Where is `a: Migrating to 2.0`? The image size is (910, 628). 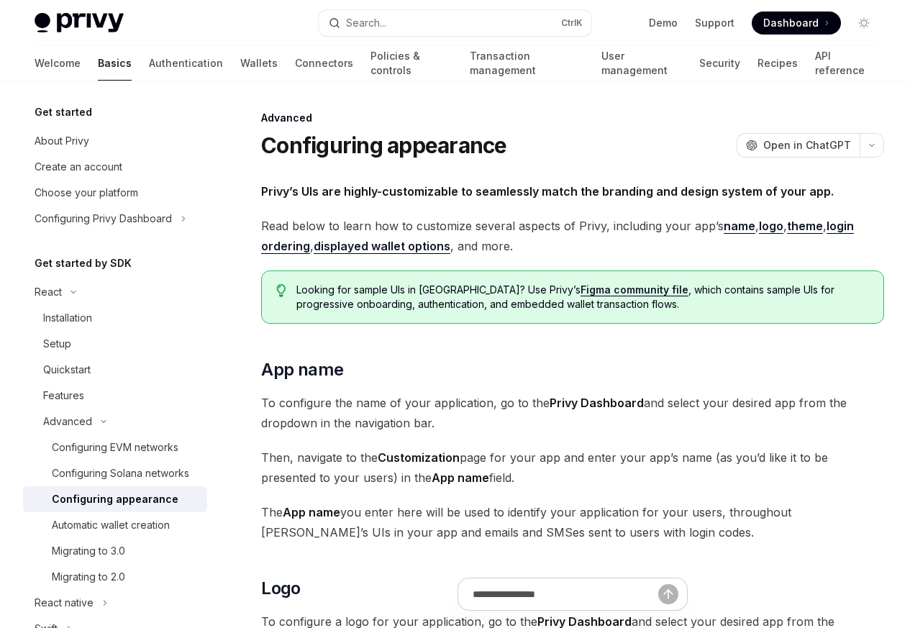 a: Migrating to 2.0 is located at coordinates (115, 577).